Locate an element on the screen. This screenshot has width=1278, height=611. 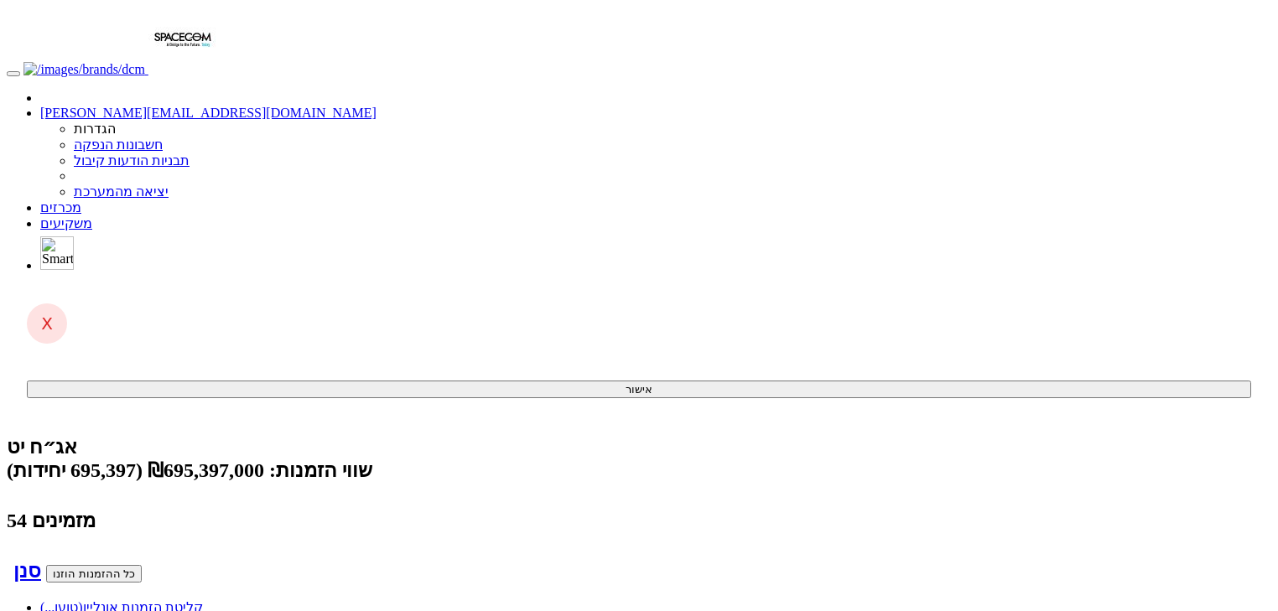
h4: 54 מזמינים is located at coordinates (639, 521).